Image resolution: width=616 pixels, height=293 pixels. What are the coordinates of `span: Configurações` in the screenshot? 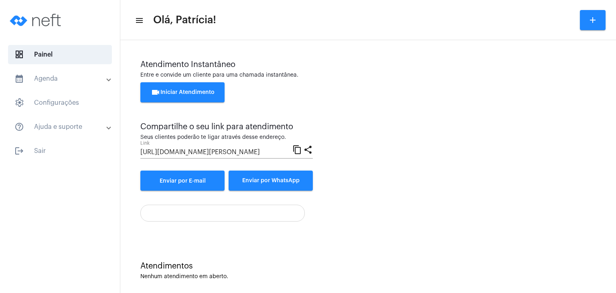 It's located at (60, 103).